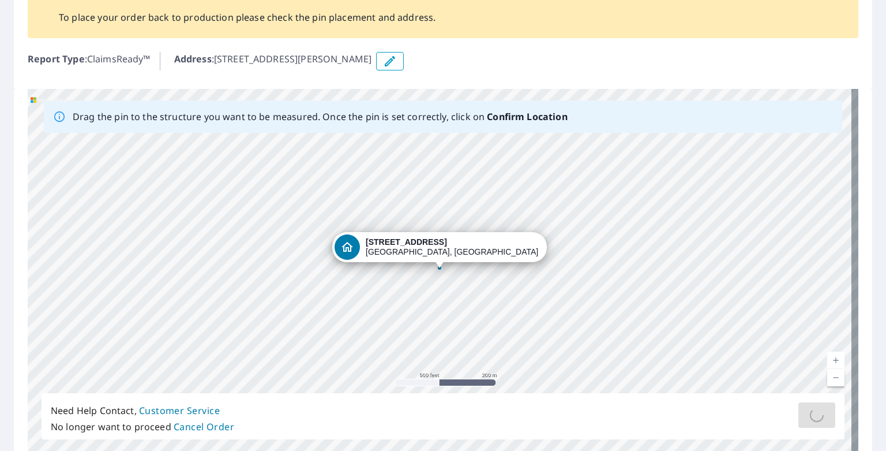 The height and width of the screenshot is (451, 886). I want to click on b: Address, so click(193, 59).